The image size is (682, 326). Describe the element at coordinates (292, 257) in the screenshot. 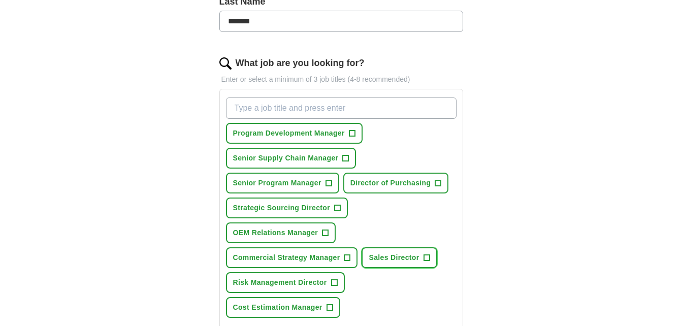

I see `button: Commercial Strategy Manager` at that location.